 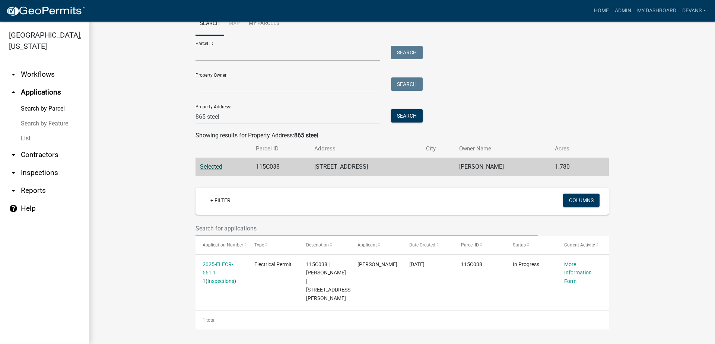 What do you see at coordinates (221, 281) in the screenshot?
I see `a: Inspections` at bounding box center [221, 281].